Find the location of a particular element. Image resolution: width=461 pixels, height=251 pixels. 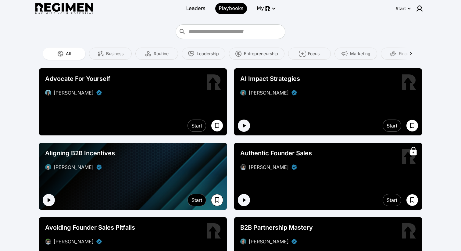

div: Verified partner - Devika Brij is located at coordinates (99, 93).